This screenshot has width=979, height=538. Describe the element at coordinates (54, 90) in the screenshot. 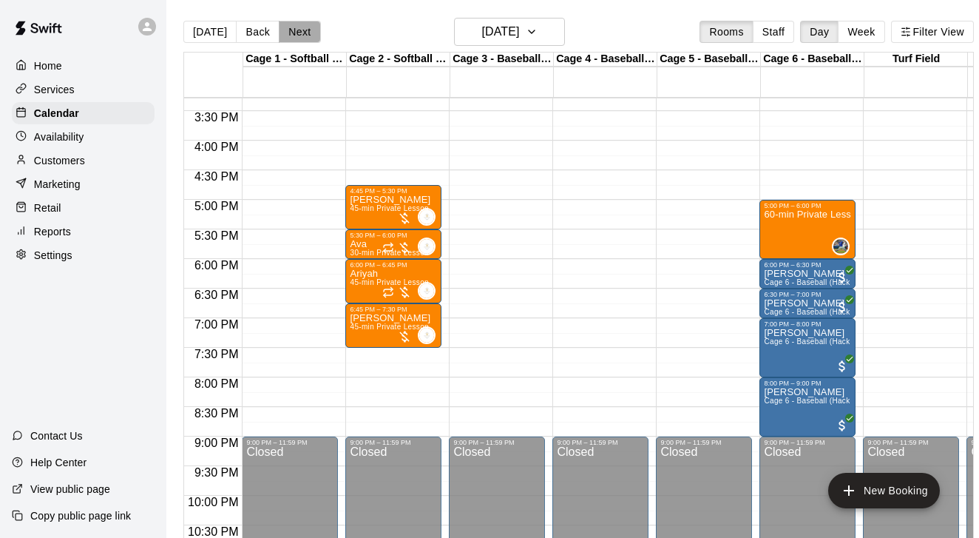

I see `p: Services` at that location.